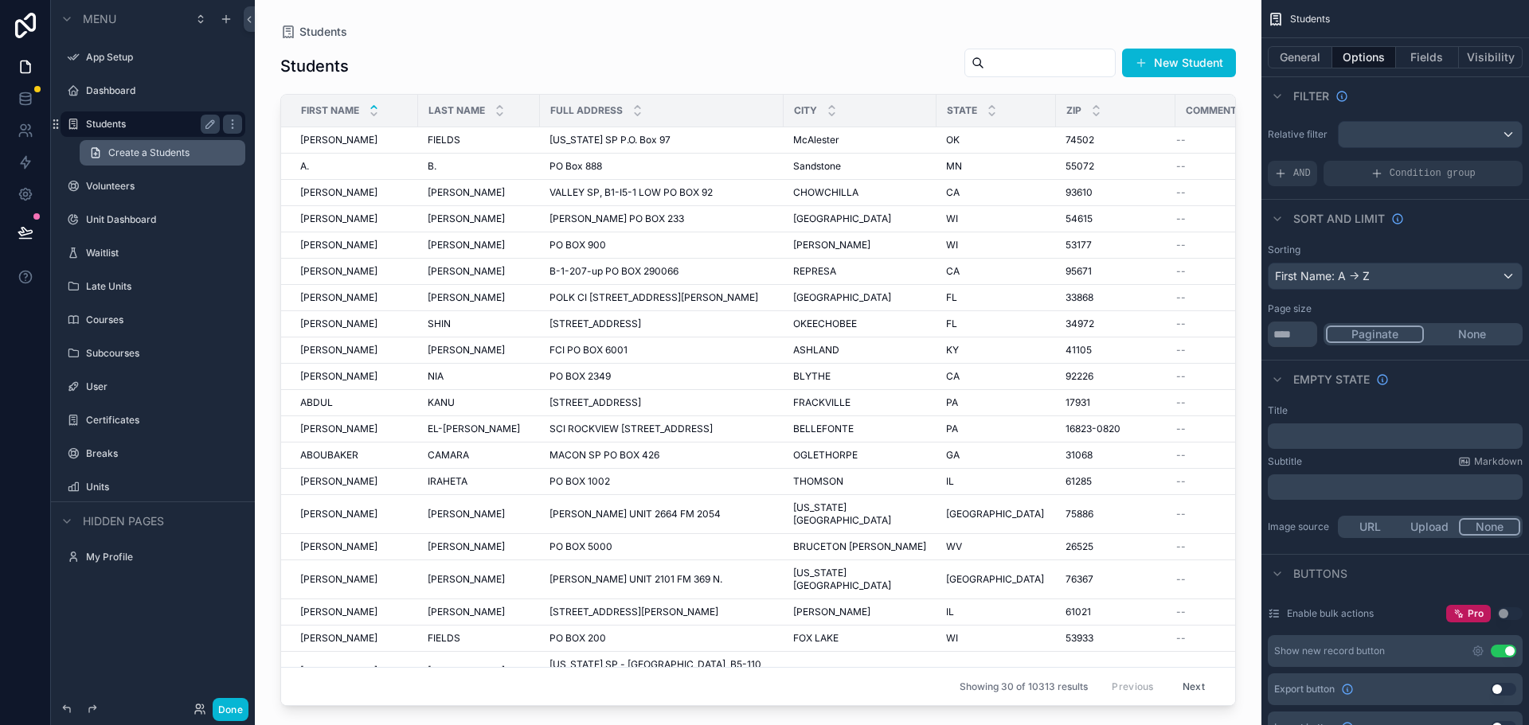 This screenshot has width=1529, height=725. What do you see at coordinates (1490, 57) in the screenshot?
I see `button: Visibility` at bounding box center [1490, 57].